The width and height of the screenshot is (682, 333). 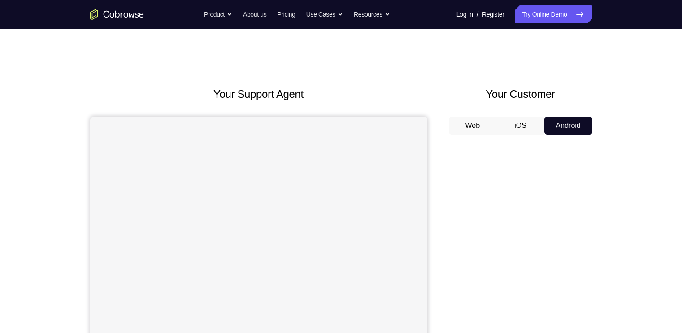 What do you see at coordinates (259, 94) in the screenshot?
I see `h2: Your Support Agent` at bounding box center [259, 94].